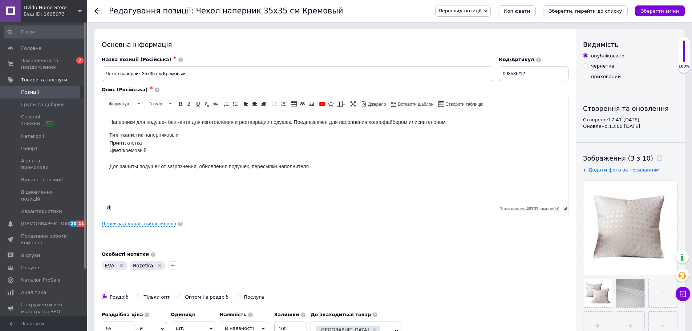 Image resolution: width=692 pixels, height=331 pixels. I want to click on span: Характеристики, so click(41, 212).